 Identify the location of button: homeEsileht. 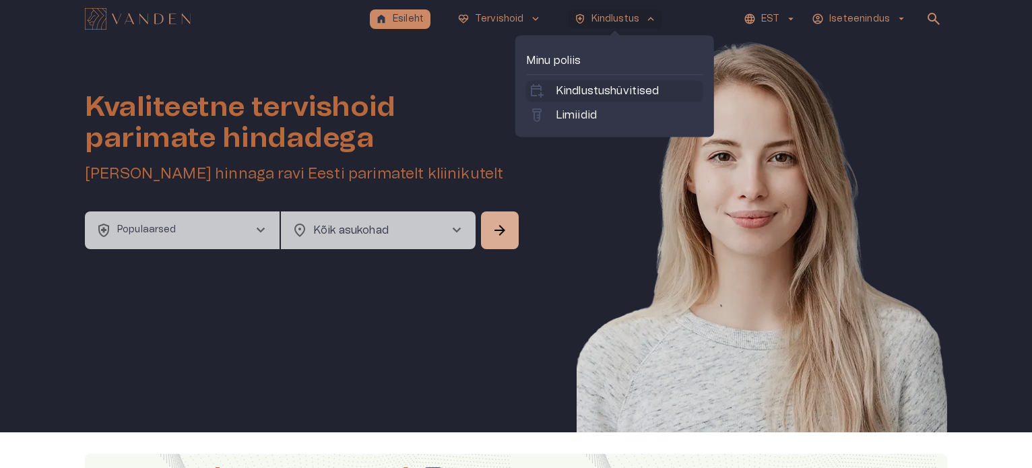
(400, 19).